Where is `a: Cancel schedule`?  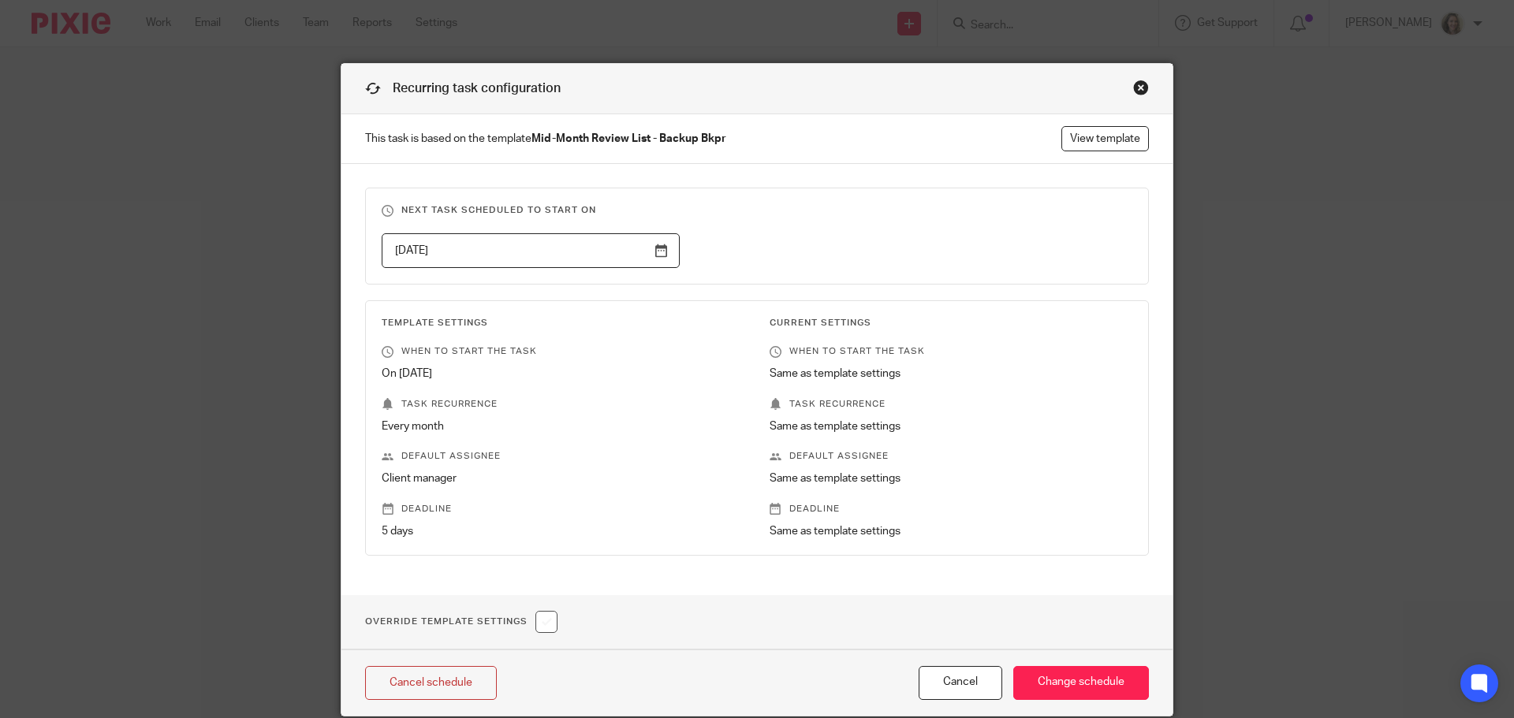 a: Cancel schedule is located at coordinates (430, 683).